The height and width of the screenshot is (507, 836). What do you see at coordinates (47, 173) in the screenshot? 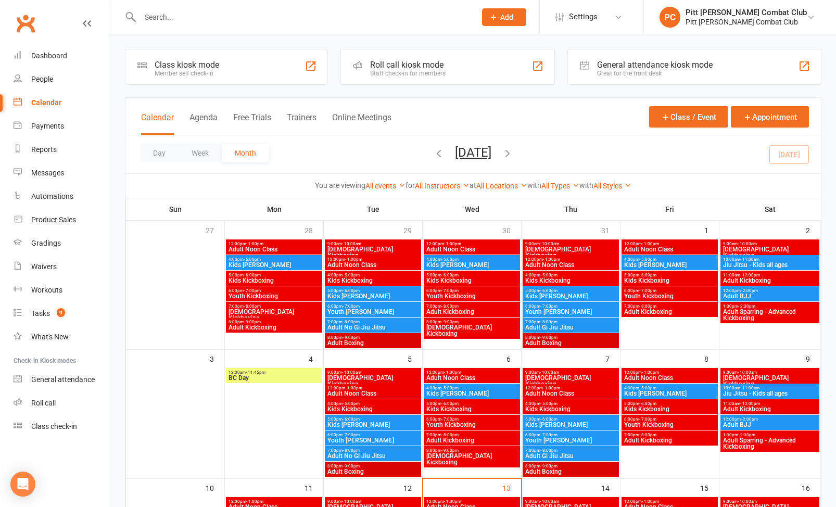
I see `div: Messages` at bounding box center [47, 173].